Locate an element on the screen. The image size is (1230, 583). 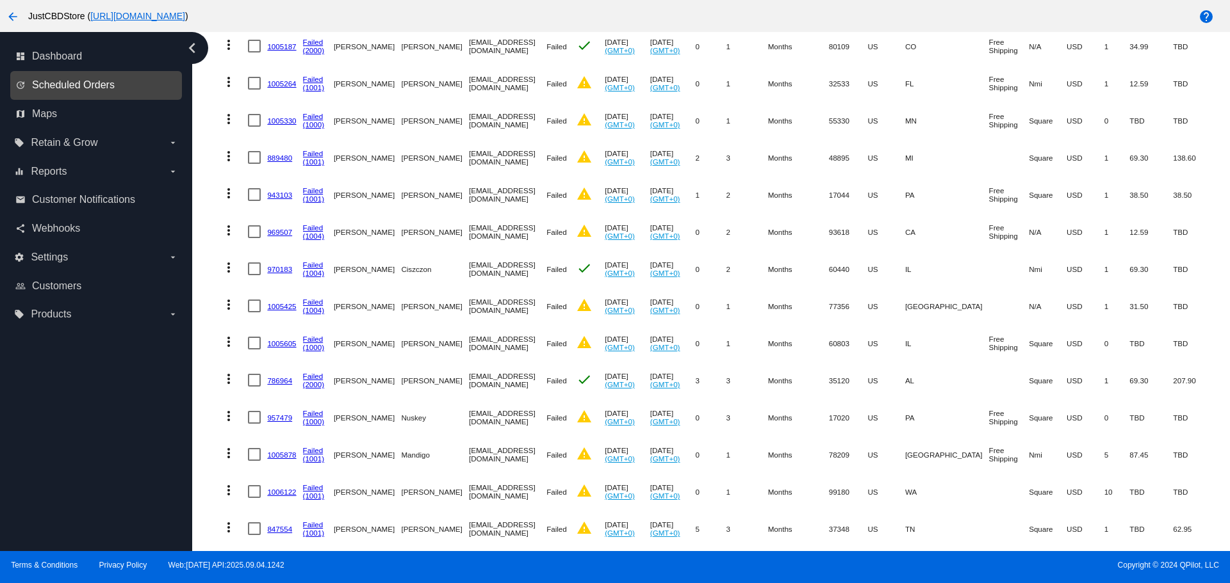
mat-cell: CA is located at coordinates (947, 232).